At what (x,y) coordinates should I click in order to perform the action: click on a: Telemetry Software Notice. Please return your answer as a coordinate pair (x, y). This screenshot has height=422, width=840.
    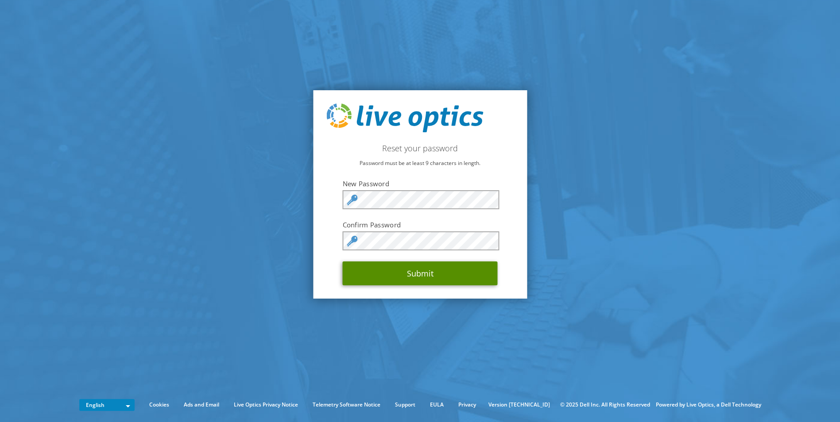
    Looking at the image, I should click on (346, 405).